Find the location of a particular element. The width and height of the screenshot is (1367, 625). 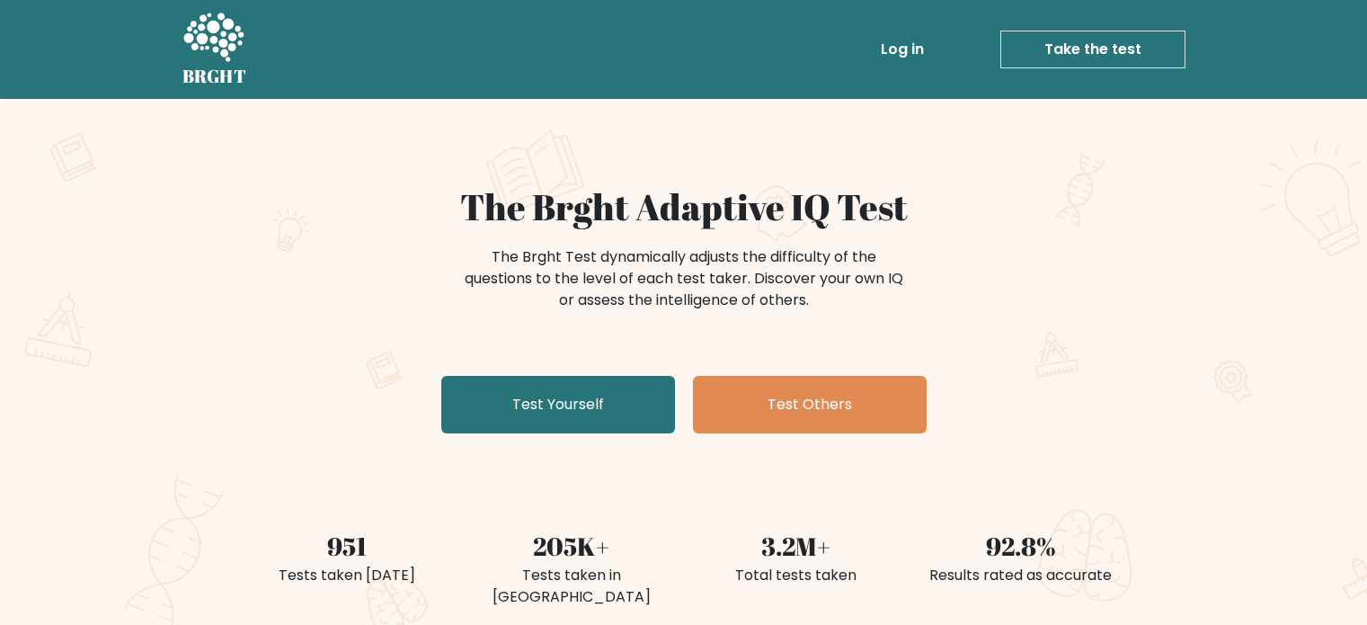

div: The Brght Test dynamically adjusts the difficulty of the questions to the level of each test take... is located at coordinates (684, 279).